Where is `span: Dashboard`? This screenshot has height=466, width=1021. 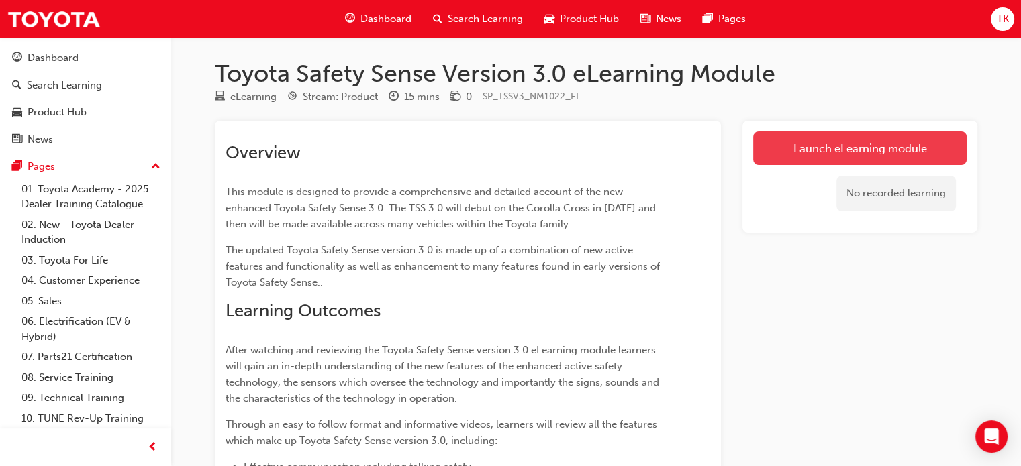
span: Dashboard is located at coordinates (386, 19).